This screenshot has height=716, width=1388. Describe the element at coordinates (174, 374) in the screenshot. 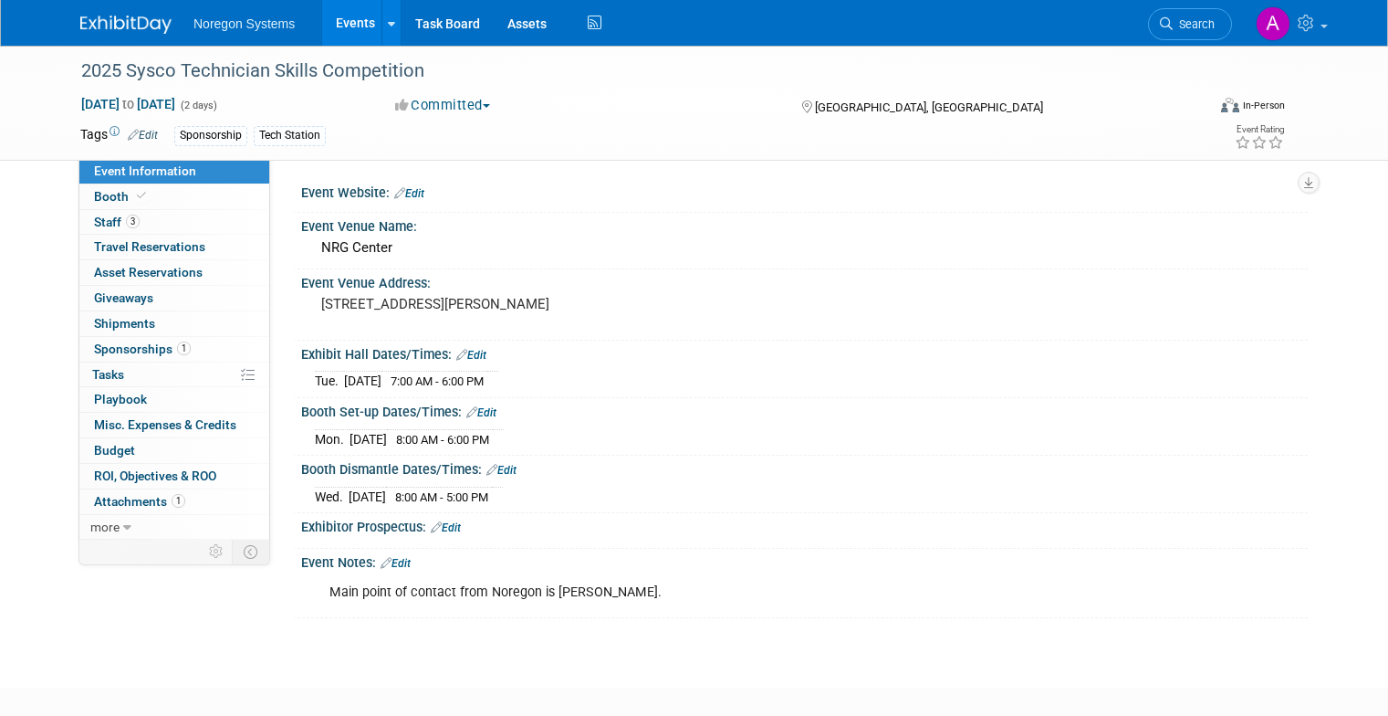

I see `a: Tasks` at that location.